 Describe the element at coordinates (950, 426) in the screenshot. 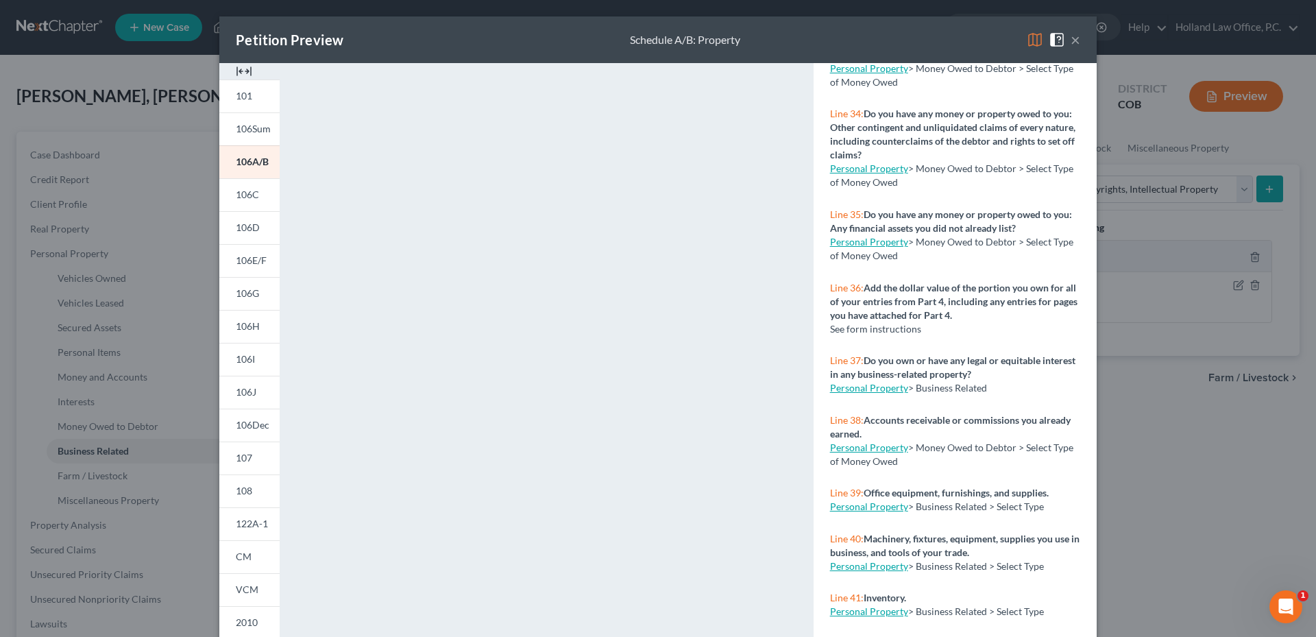

I see `strong: Accounts receivable or commissions you already earned.` at that location.